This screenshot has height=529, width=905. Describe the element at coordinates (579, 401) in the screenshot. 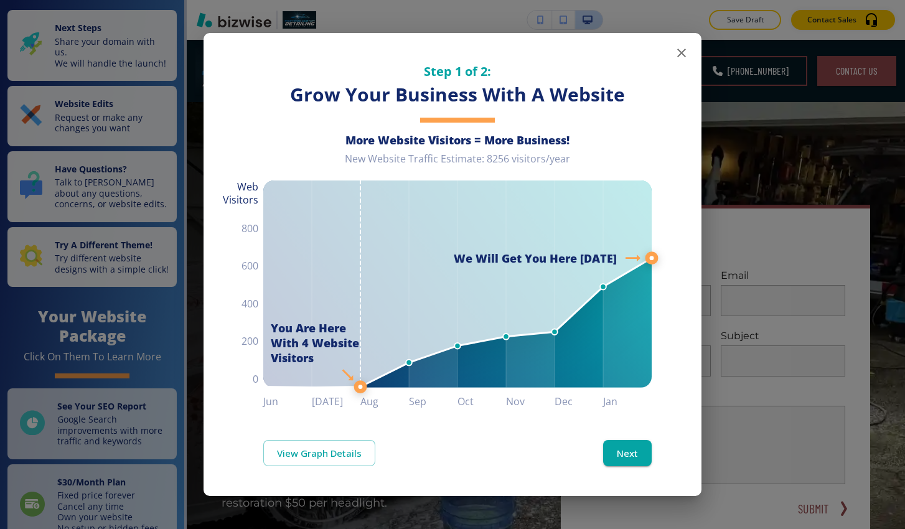

I see `h6: Dec` at that location.